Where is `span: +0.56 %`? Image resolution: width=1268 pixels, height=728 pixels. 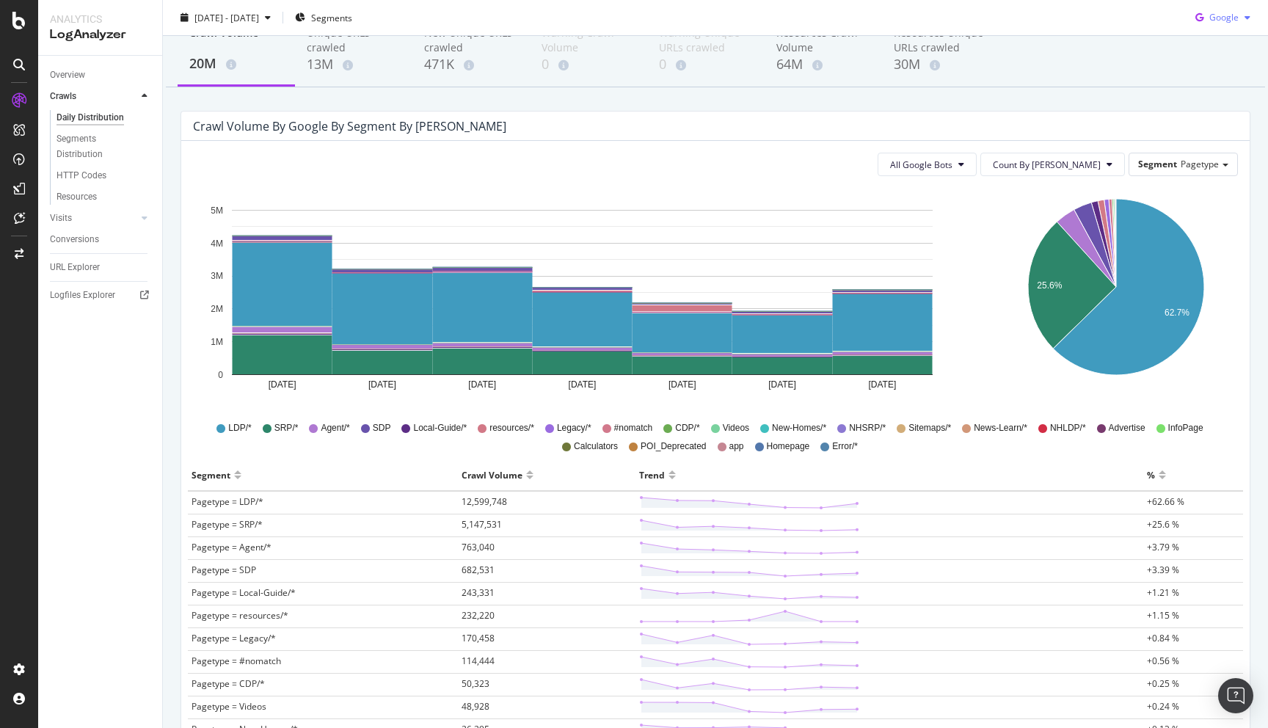 span: +0.56 % is located at coordinates (1163, 660).